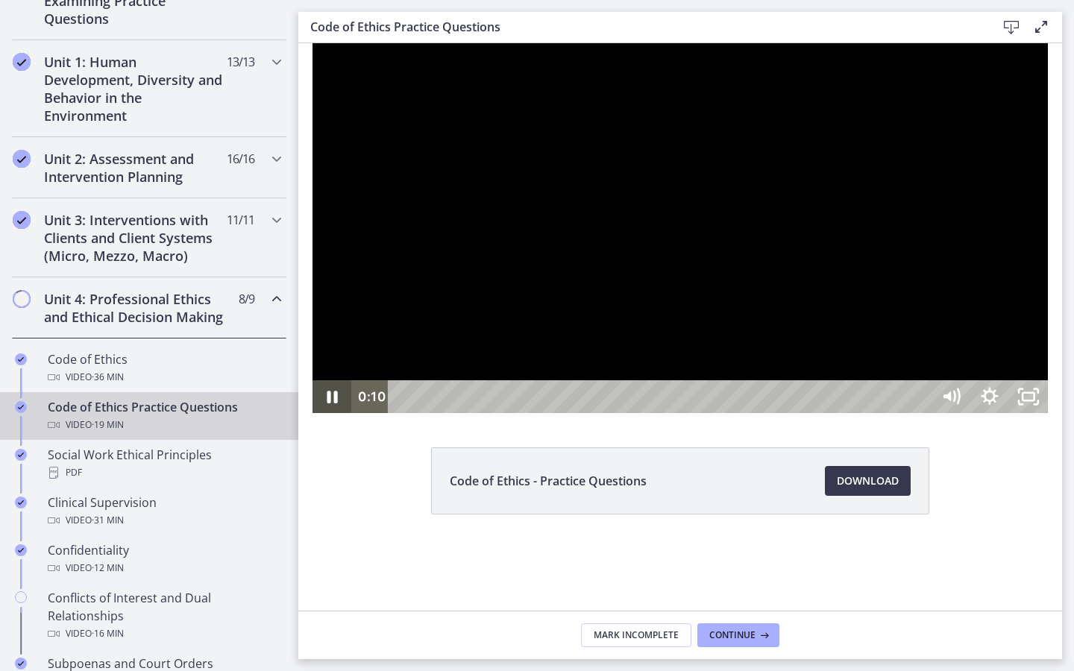 This screenshot has width=1074, height=671. Describe the element at coordinates (240, 62) in the screenshot. I see `span: 13 / 13` at that location.